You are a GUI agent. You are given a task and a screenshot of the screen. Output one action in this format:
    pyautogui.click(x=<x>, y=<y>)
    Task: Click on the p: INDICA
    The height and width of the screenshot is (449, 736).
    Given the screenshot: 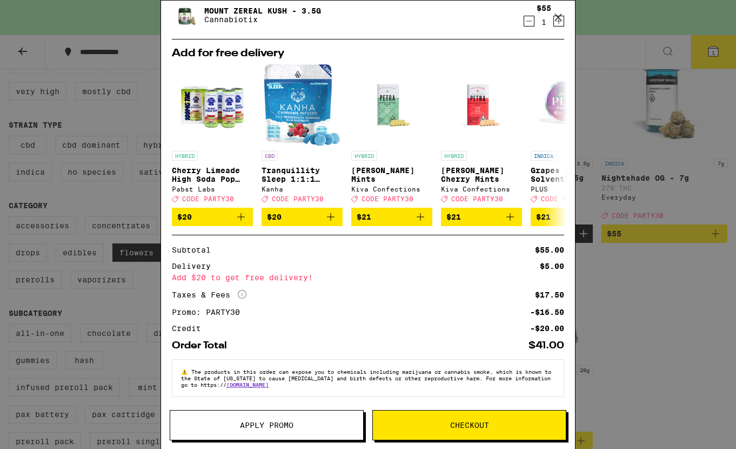 What is the action you would take?
    pyautogui.click(x=544, y=156)
    